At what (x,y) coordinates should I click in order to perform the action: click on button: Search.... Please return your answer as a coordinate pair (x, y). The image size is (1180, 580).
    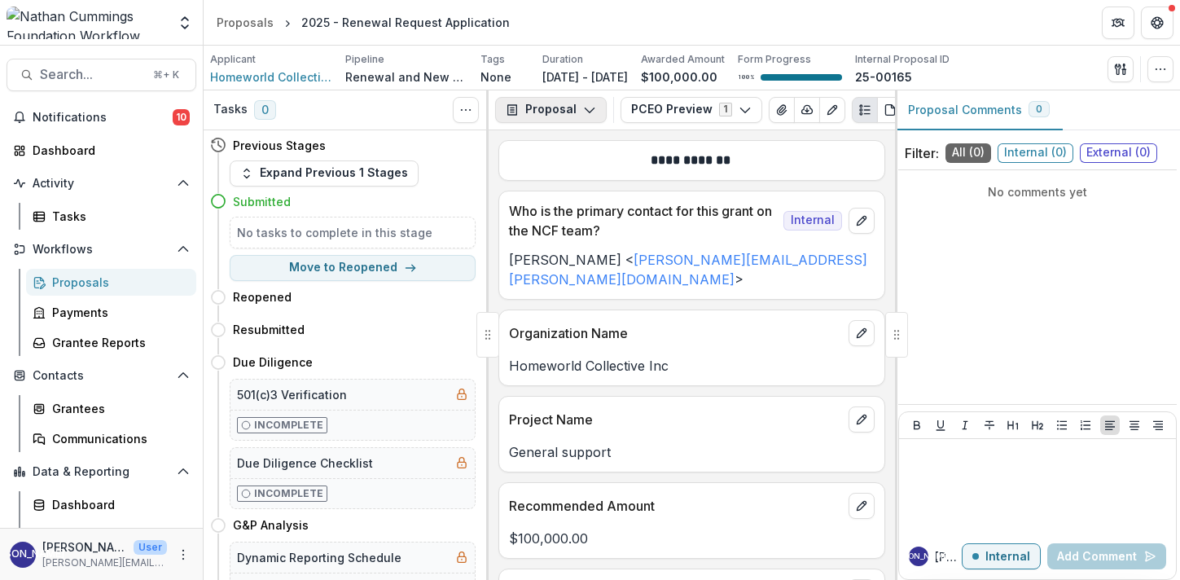
    Looking at the image, I should click on (101, 75).